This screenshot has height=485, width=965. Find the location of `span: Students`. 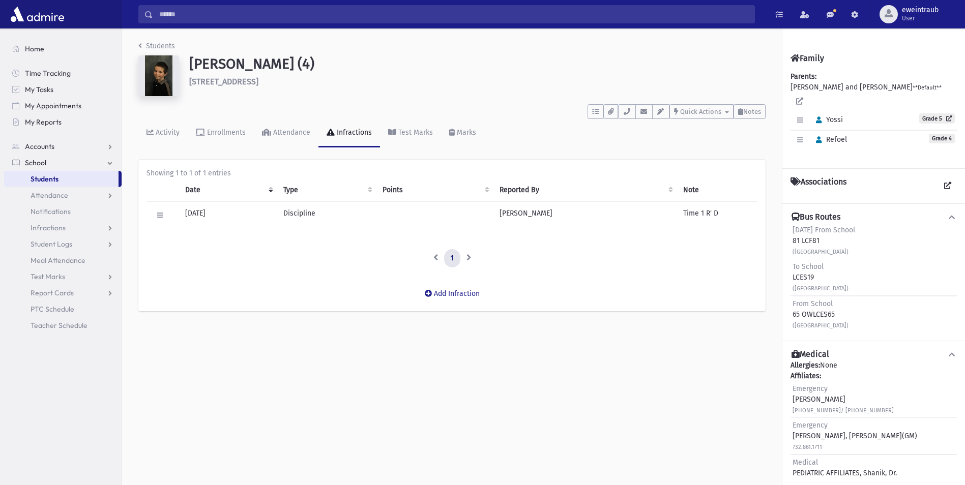

span: Students is located at coordinates (44, 179).